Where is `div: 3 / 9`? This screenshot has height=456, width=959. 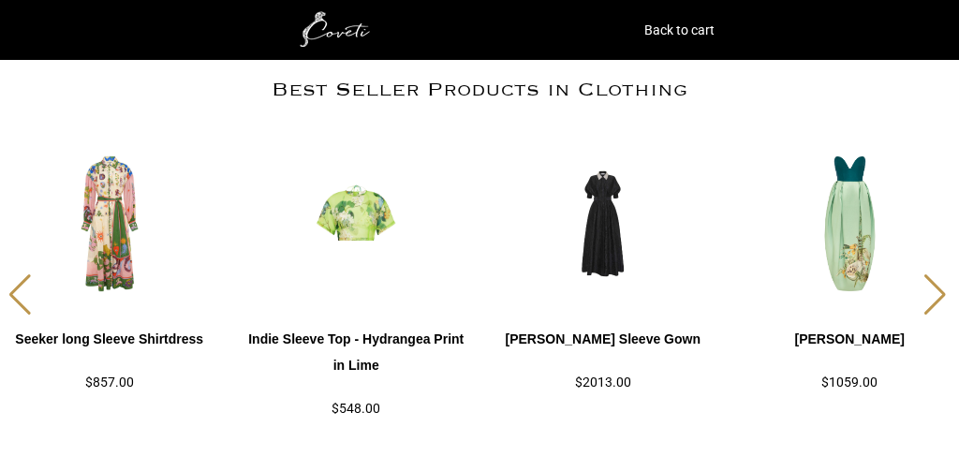
div: 3 / 9 is located at coordinates (603, 267).